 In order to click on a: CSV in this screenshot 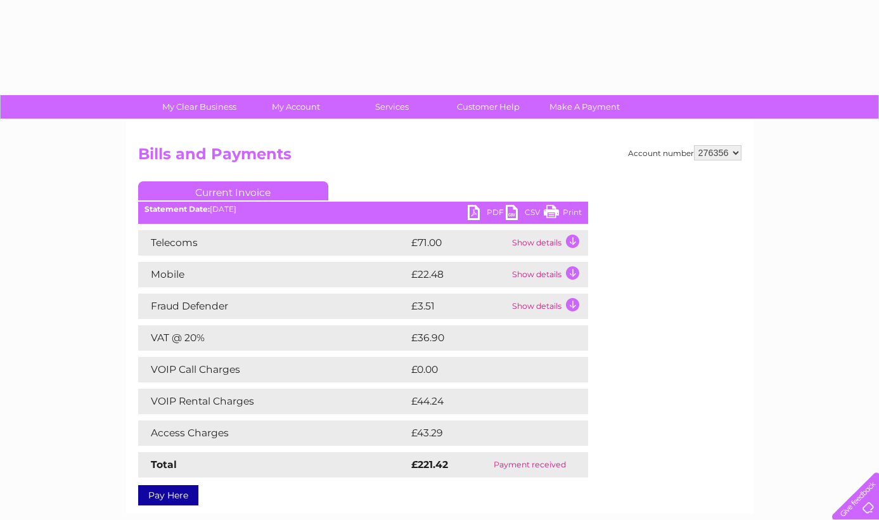, I will do `click(525, 214)`.